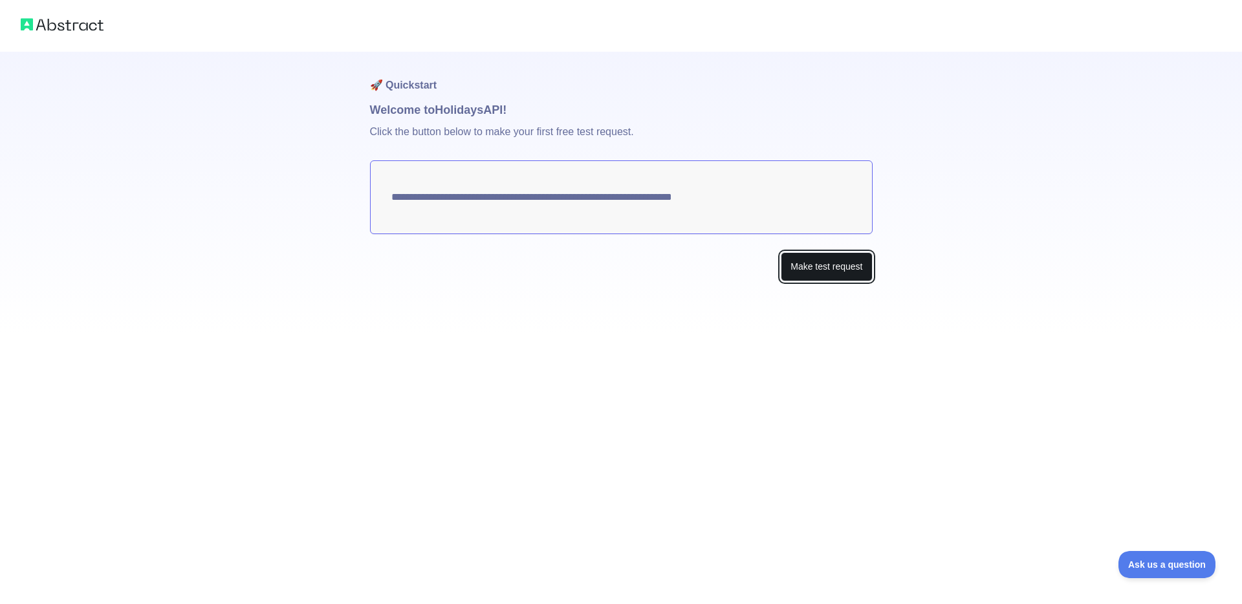 The height and width of the screenshot is (604, 1242). I want to click on h1: 🚀 Quickstart, so click(621, 76).